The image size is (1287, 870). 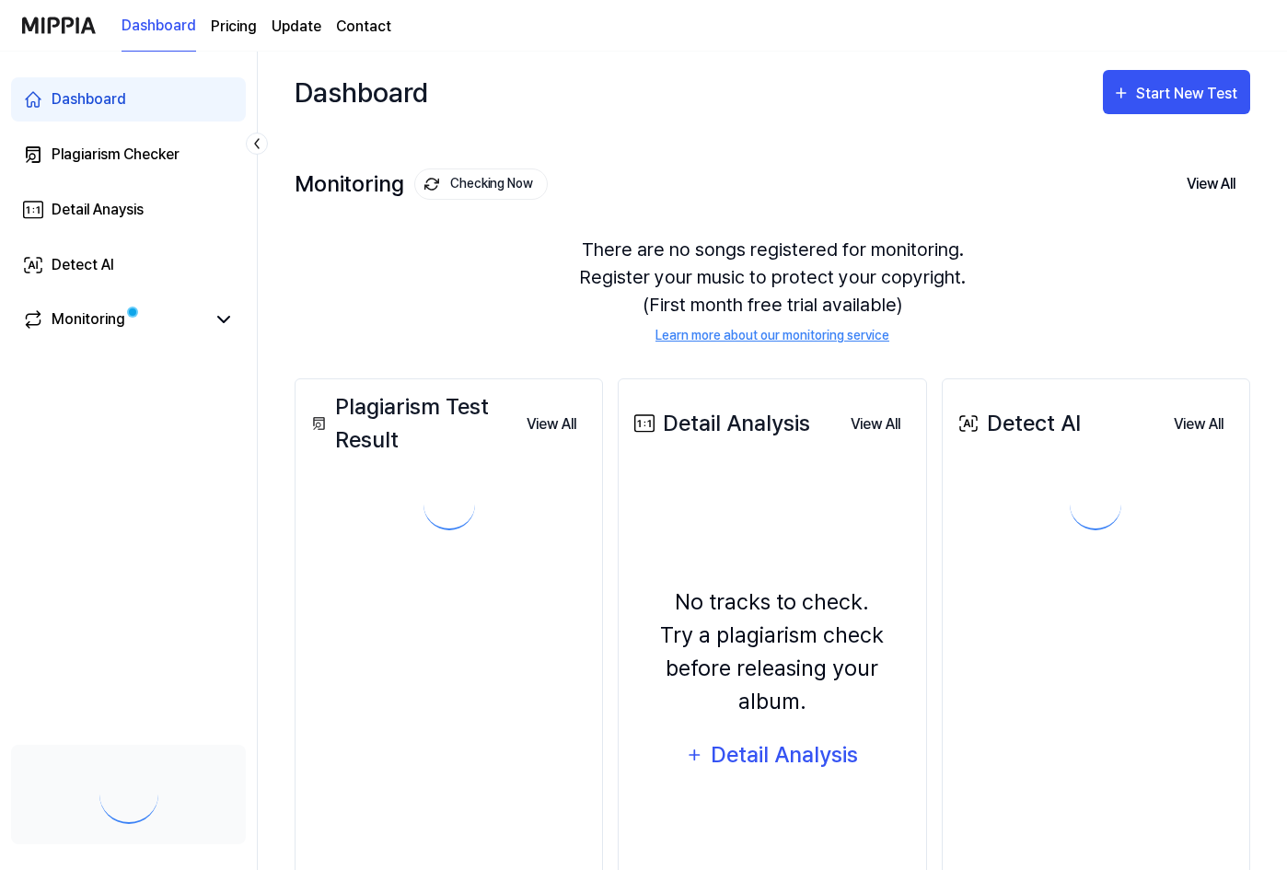 What do you see at coordinates (128, 265) in the screenshot?
I see `a: Detect AI` at bounding box center [128, 265].